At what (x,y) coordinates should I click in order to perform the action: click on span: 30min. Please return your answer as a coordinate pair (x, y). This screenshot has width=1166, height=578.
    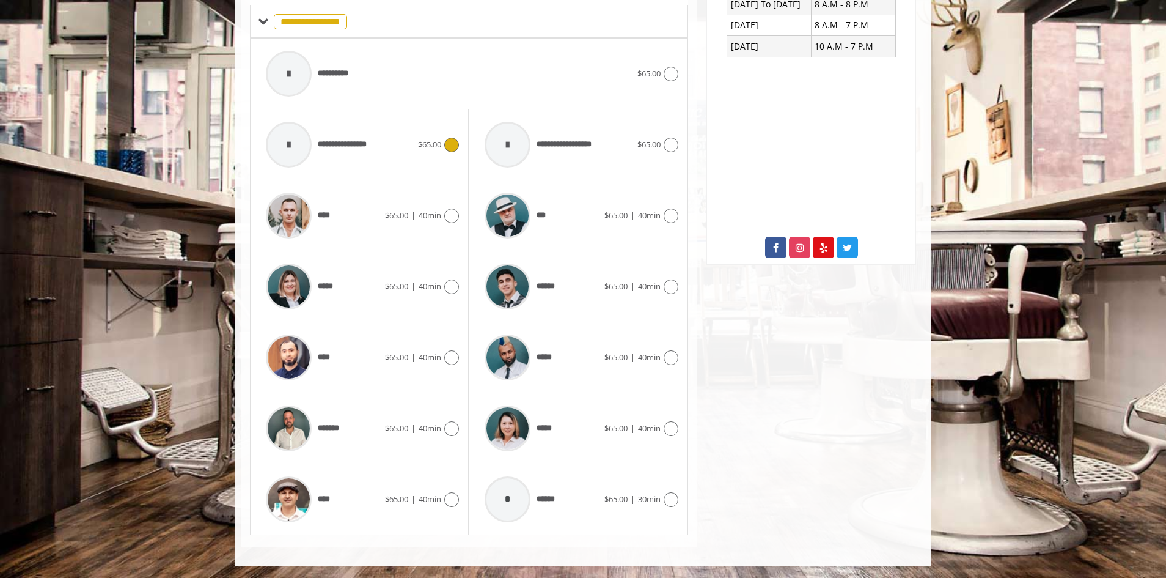
    Looking at the image, I should click on (649, 499).